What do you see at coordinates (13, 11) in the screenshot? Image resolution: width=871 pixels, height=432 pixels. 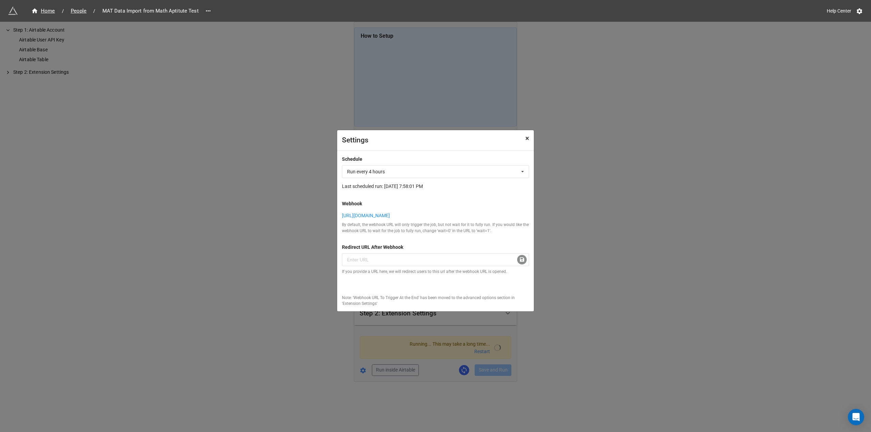 I see `img: miniextensions-icon.73ae0678.png` at bounding box center [13, 11].